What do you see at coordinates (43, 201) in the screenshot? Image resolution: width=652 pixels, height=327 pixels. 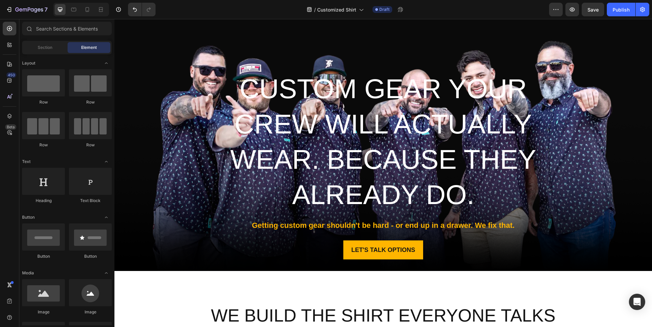 I see `div: Heading` at bounding box center [43, 201].